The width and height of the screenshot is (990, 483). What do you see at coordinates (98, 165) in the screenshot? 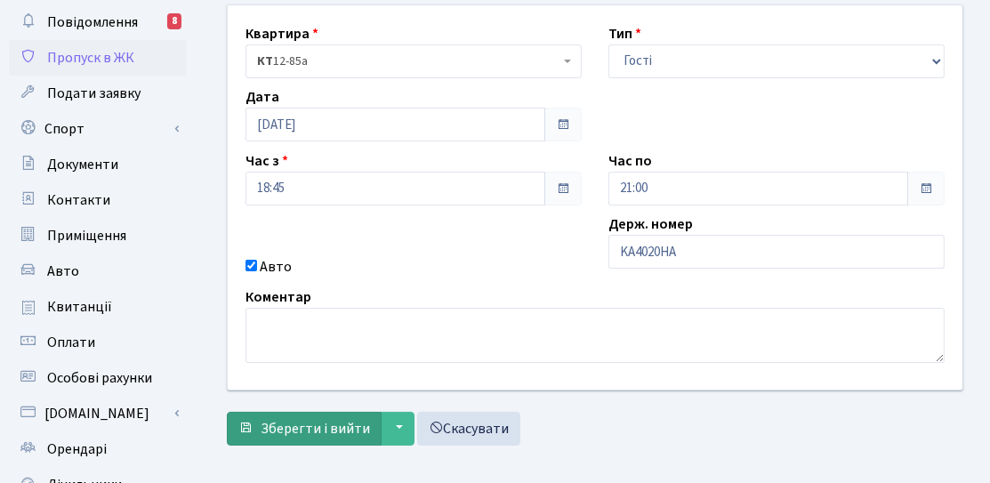
I see `a: Документи` at bounding box center [98, 165].